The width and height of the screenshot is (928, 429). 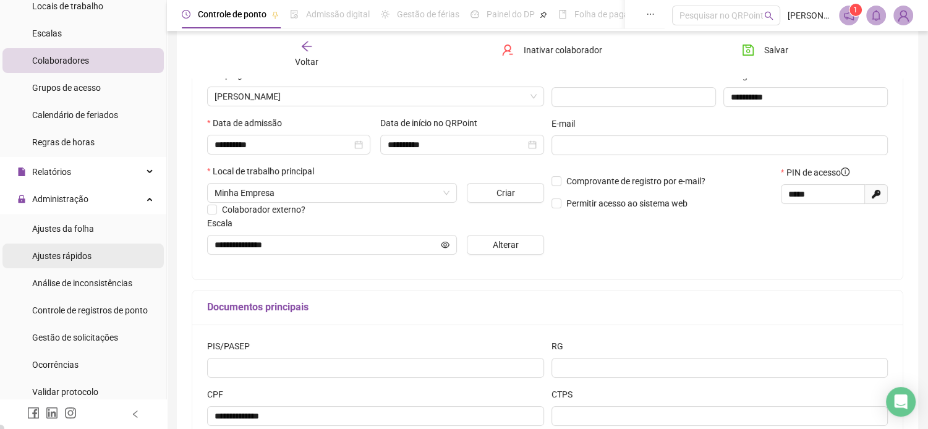 I want to click on span: linkedin, so click(x=52, y=413).